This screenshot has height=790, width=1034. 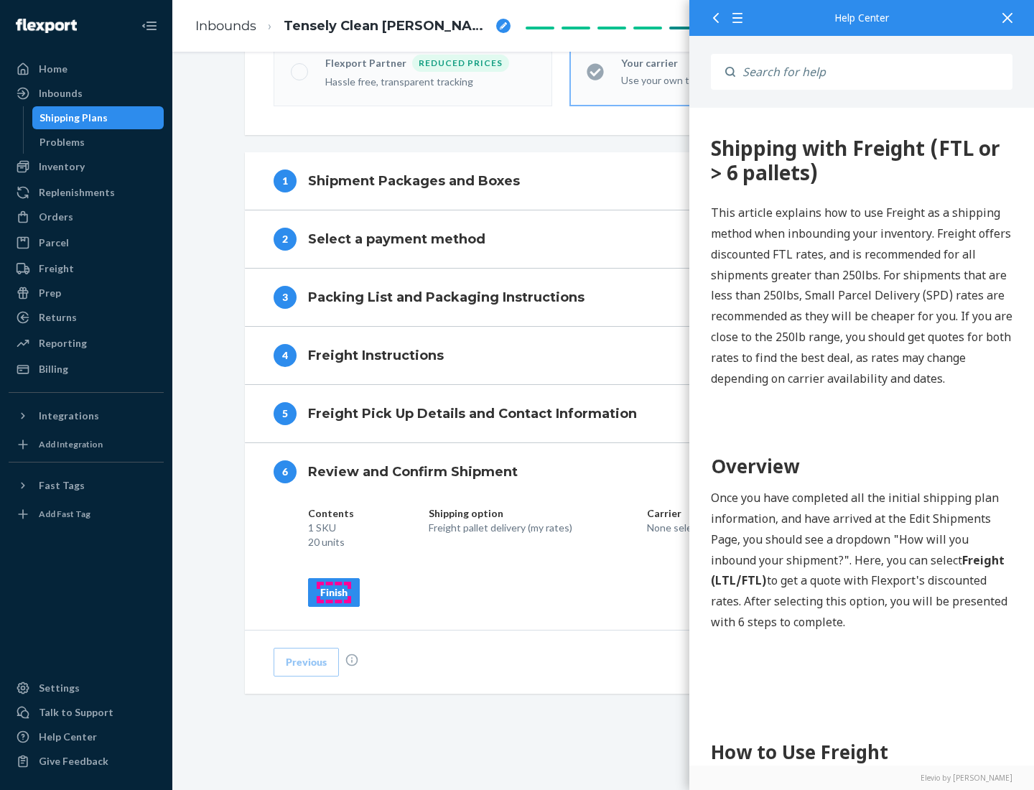 What do you see at coordinates (53, 369) in the screenshot?
I see `div: Billing` at bounding box center [53, 369].